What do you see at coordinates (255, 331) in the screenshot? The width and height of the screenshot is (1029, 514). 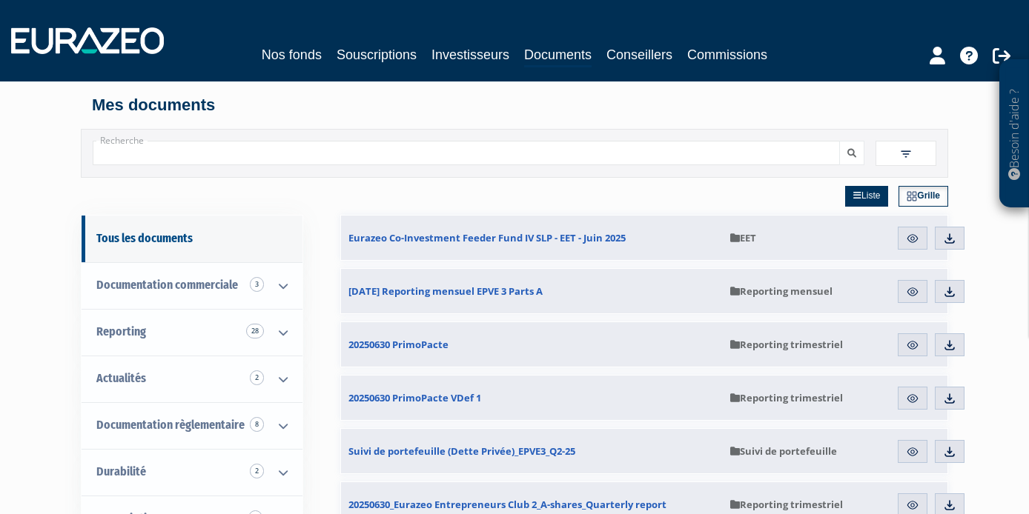 I see `span: 28` at bounding box center [255, 331].